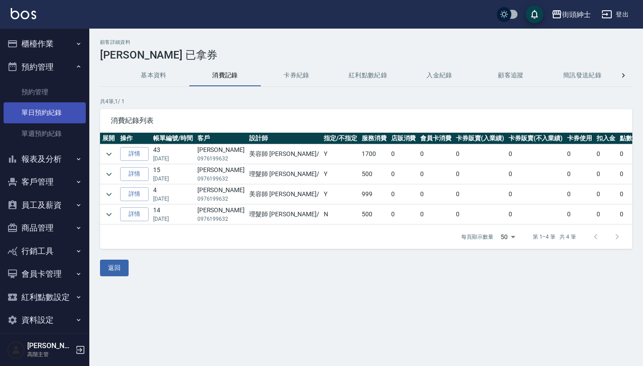 Image resolution: width=643 pixels, height=366 pixels. What do you see at coordinates (340, 138) in the screenshot?
I see `th: 指定/不指定` at bounding box center [340, 138].